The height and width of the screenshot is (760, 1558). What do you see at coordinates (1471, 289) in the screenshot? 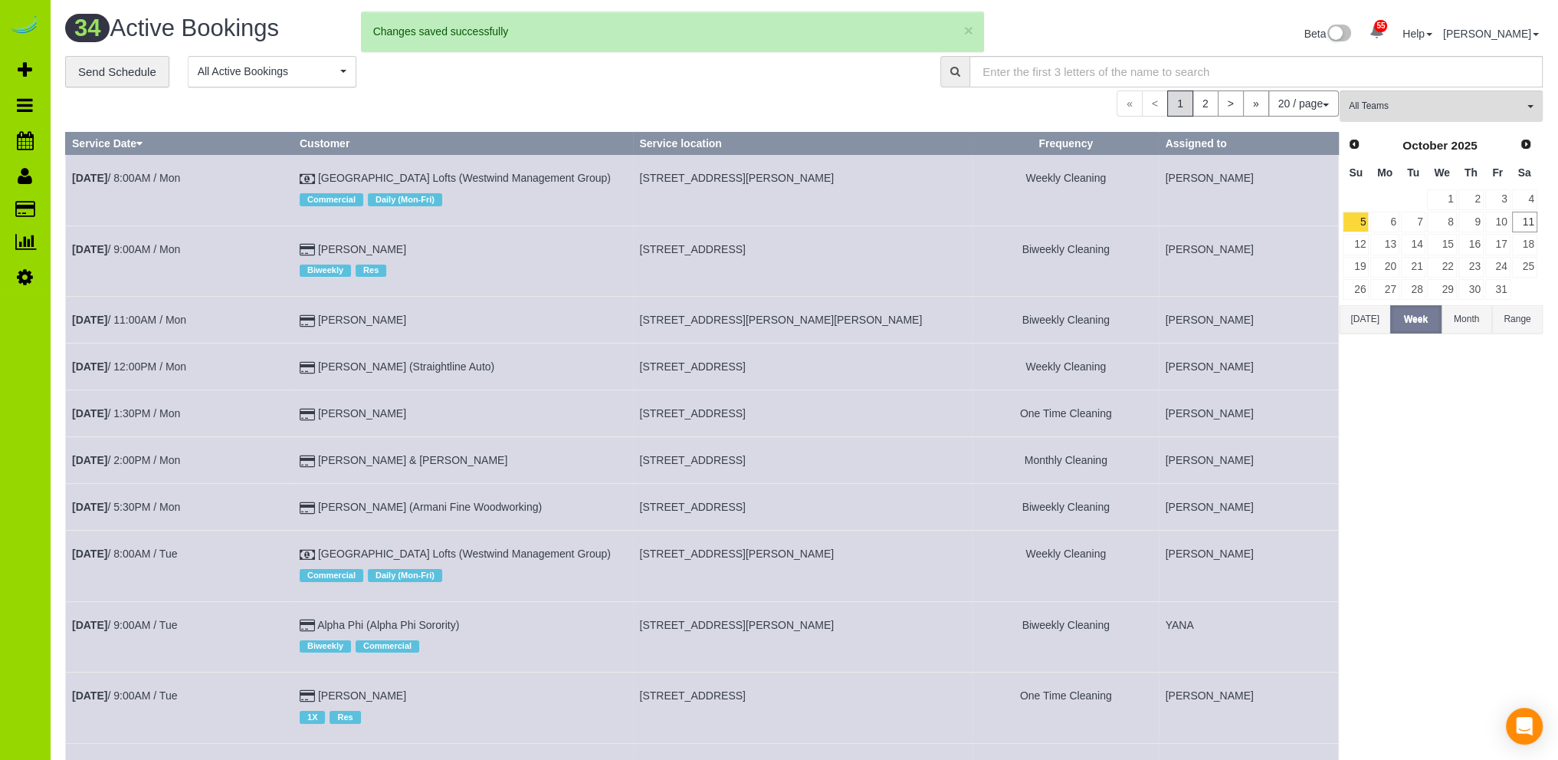
I see `a: 30` at bounding box center [1471, 289].